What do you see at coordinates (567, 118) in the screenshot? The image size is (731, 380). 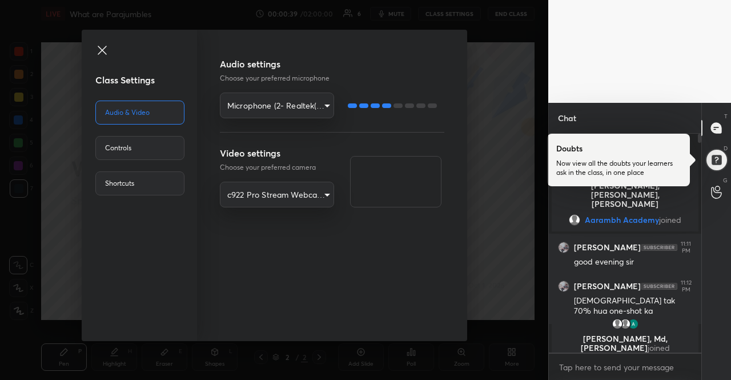 I see `p: Chat` at bounding box center [567, 118].